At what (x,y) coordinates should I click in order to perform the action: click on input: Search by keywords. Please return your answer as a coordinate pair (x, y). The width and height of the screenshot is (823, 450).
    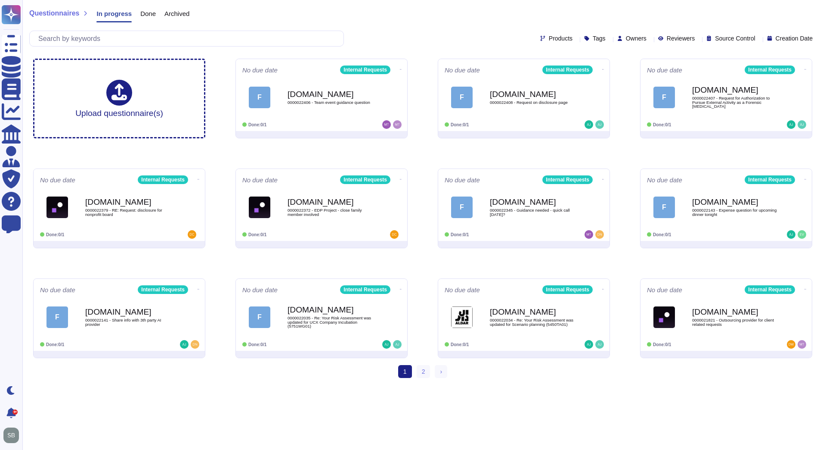
    Looking at the image, I should click on (189, 38).